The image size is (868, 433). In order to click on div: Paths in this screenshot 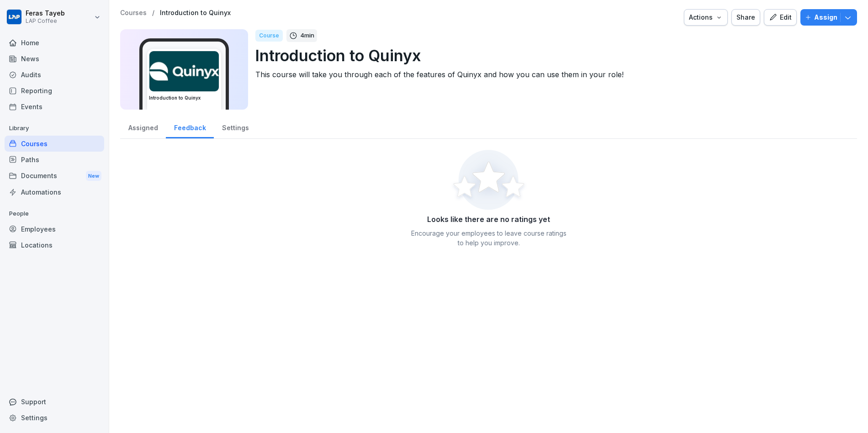, I will do `click(54, 159)`.